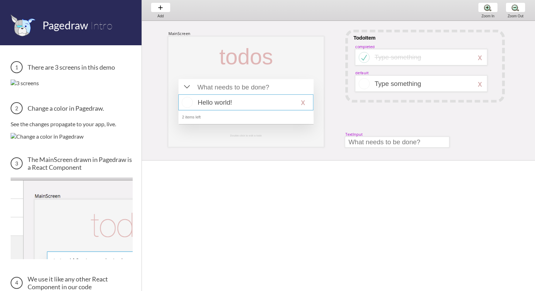 This screenshot has width=535, height=291. Describe the element at coordinates (71, 283) in the screenshot. I see `h3: We use it like any other React Component in our code` at that location.